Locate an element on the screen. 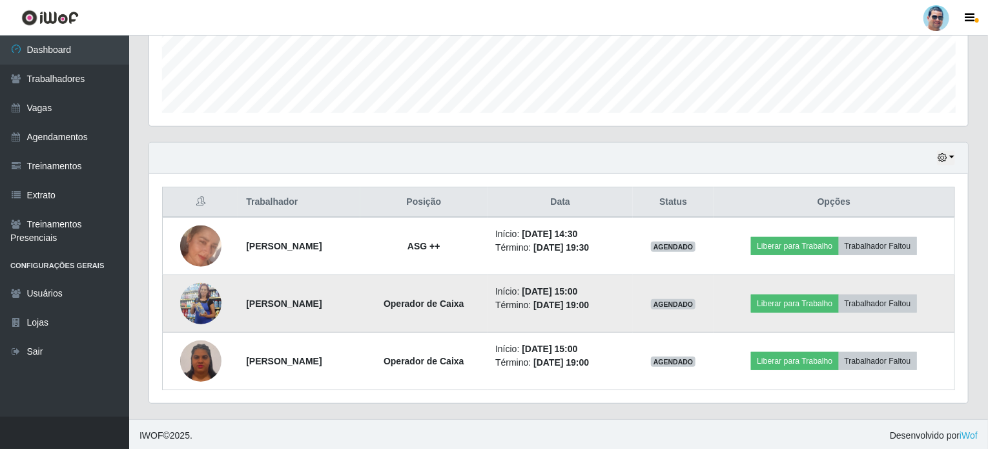  th: Status is located at coordinates (673, 202).